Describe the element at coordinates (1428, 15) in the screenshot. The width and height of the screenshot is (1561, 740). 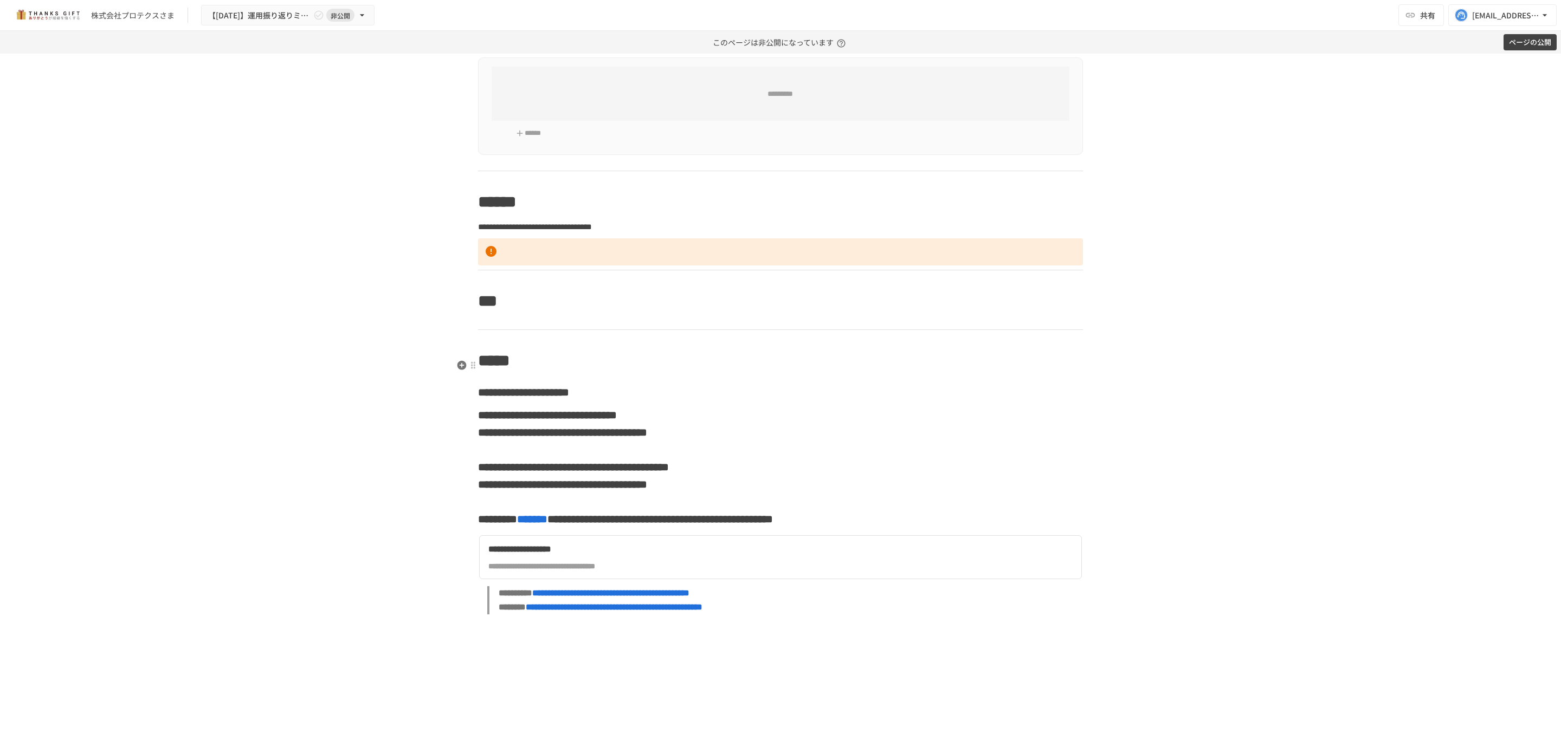
I see `span: 共有` at that location.